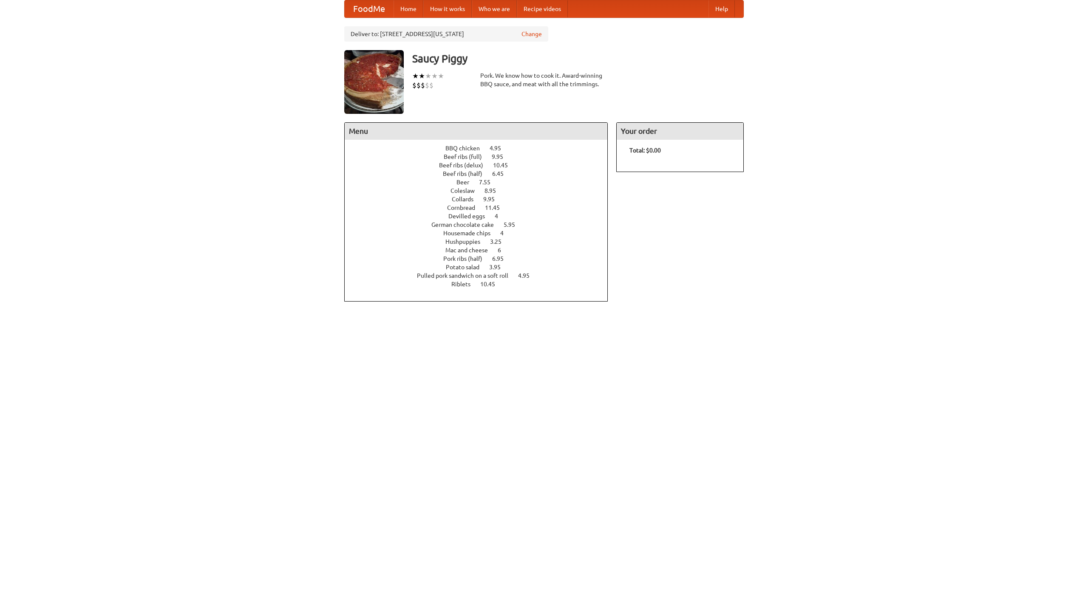 Image resolution: width=1088 pixels, height=601 pixels. I want to click on a: Pulled pork sandwich on a soft roll 4.95, so click(481, 276).